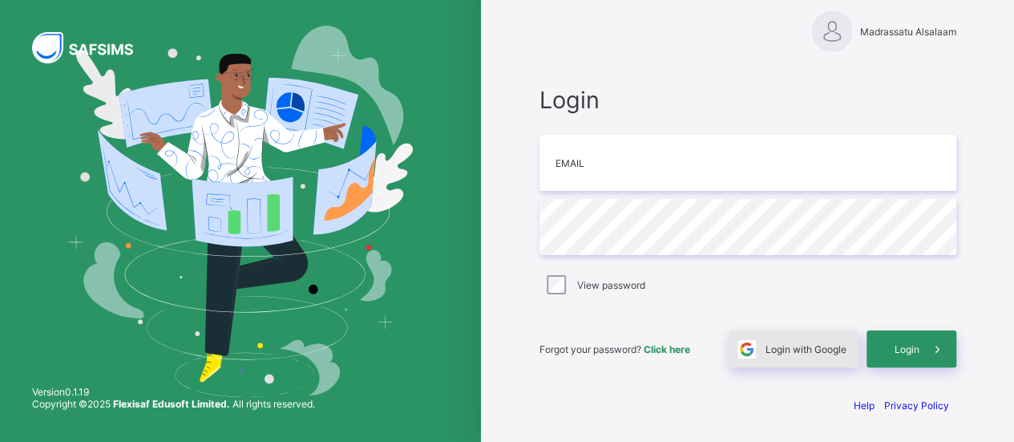 The height and width of the screenshot is (442, 1014). Describe the element at coordinates (805, 349) in the screenshot. I see `span: Login with Google` at that location.